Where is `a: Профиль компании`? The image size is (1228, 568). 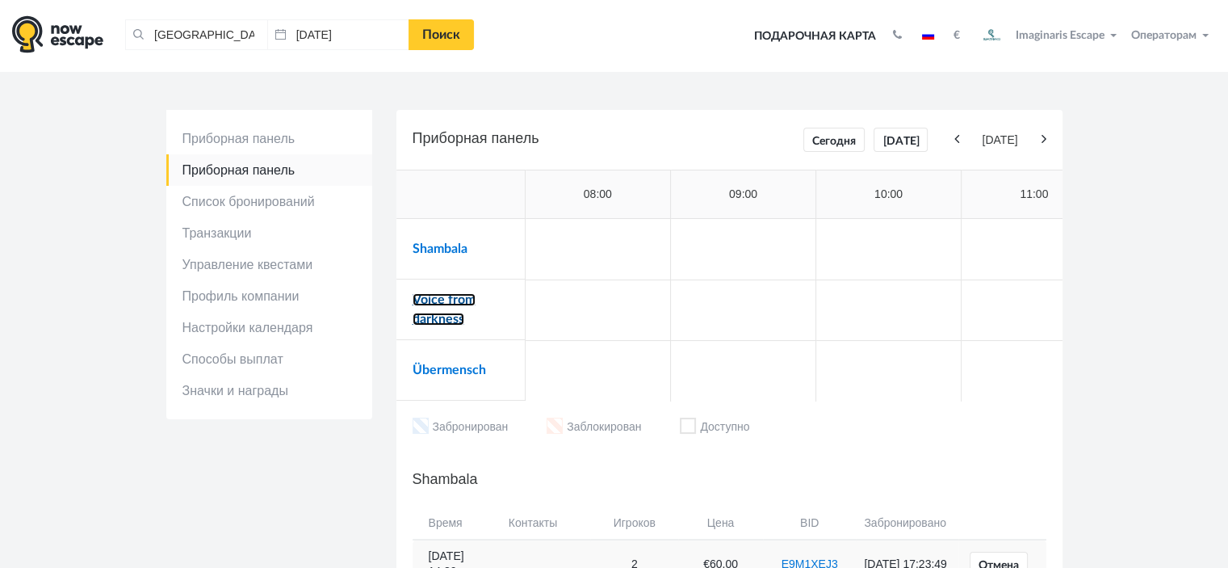 a: Профиль компании is located at coordinates (269, 296).